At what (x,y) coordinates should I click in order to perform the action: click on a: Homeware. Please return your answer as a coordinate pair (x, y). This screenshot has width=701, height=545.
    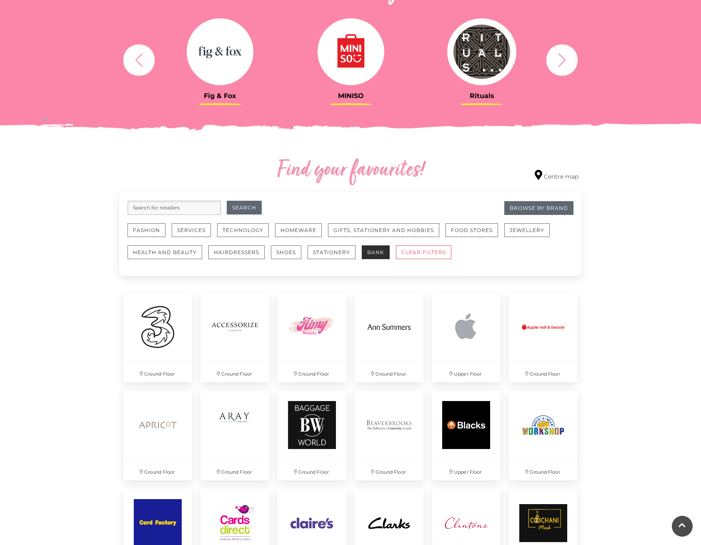
    Looking at the image, I should click on (301, 234).